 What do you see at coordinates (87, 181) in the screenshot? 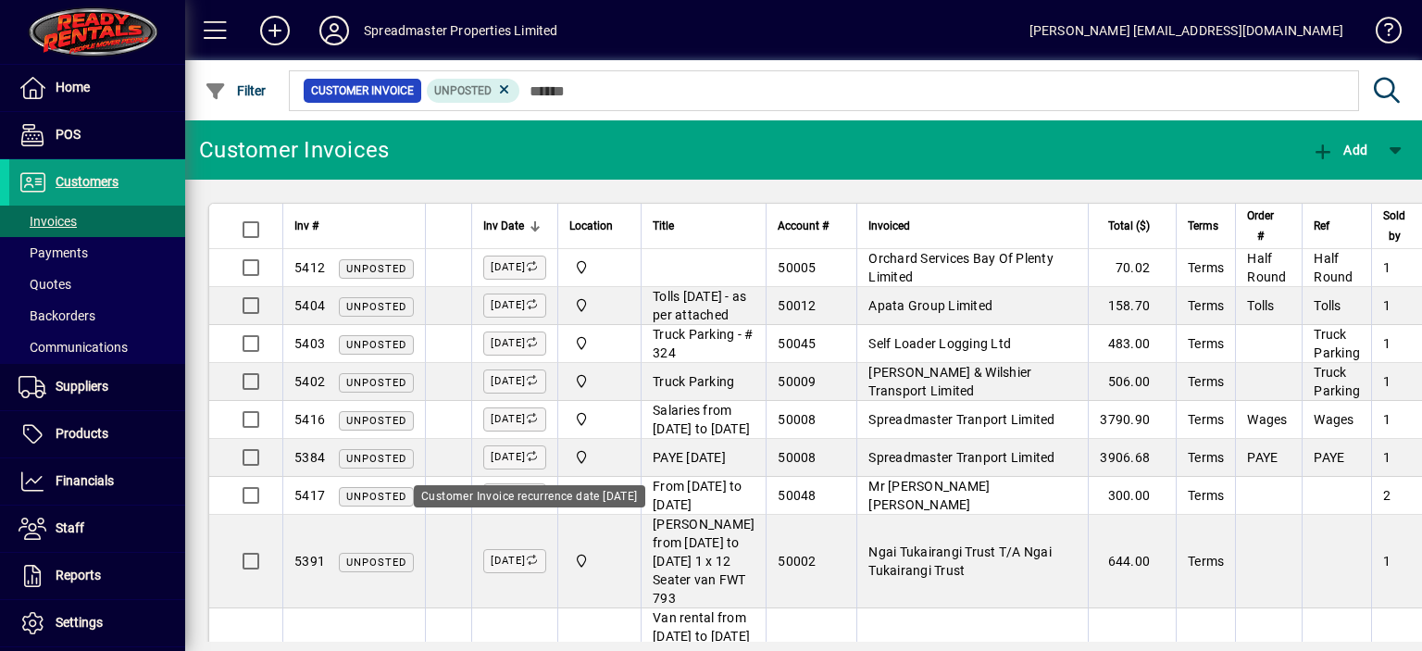
I see `span: Customers` at bounding box center [87, 181].